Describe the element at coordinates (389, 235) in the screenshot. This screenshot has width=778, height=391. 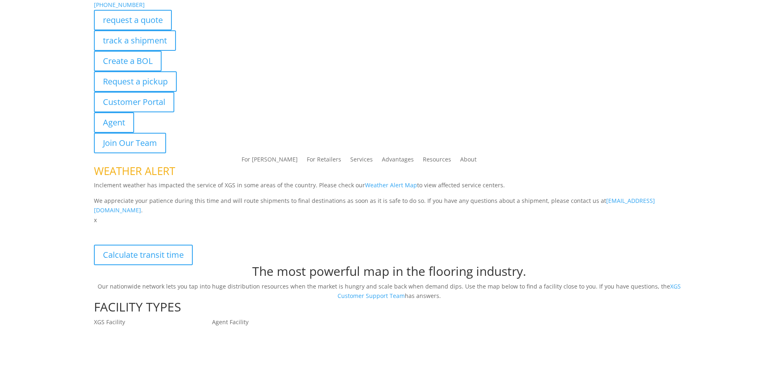
I see `p: XGS Distribution Network` at that location.